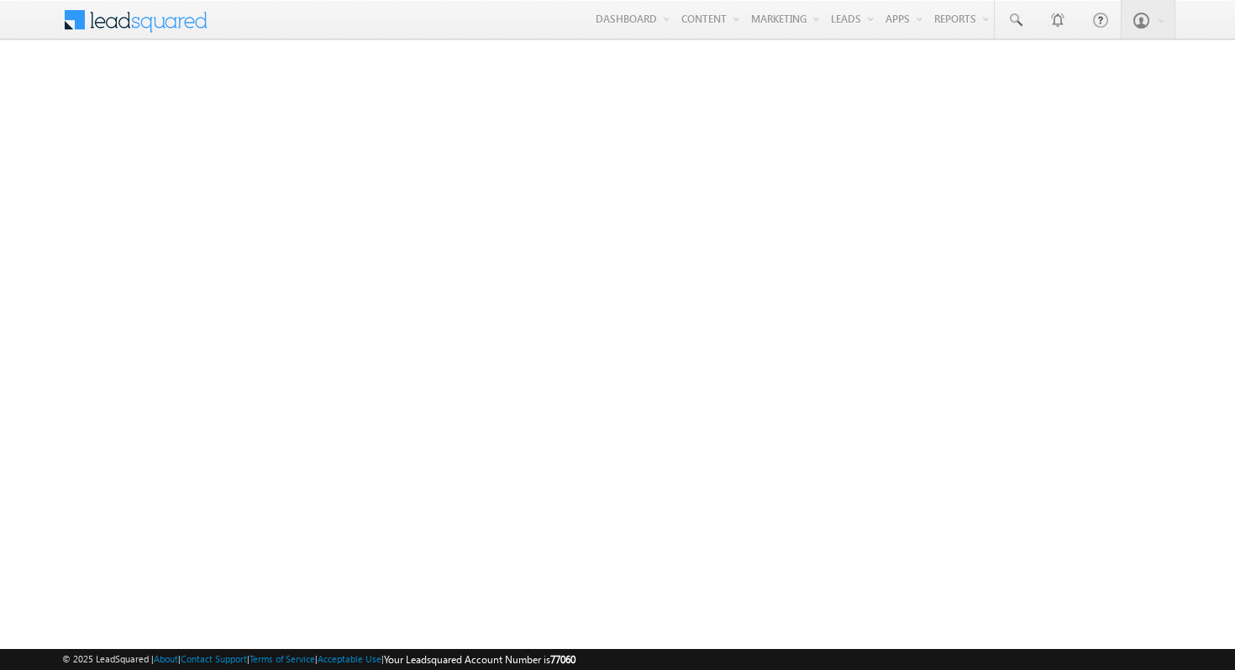  What do you see at coordinates (318, 659) in the screenshot?
I see `span: © 2025 LeadSquared | | | | |` at bounding box center [318, 659].